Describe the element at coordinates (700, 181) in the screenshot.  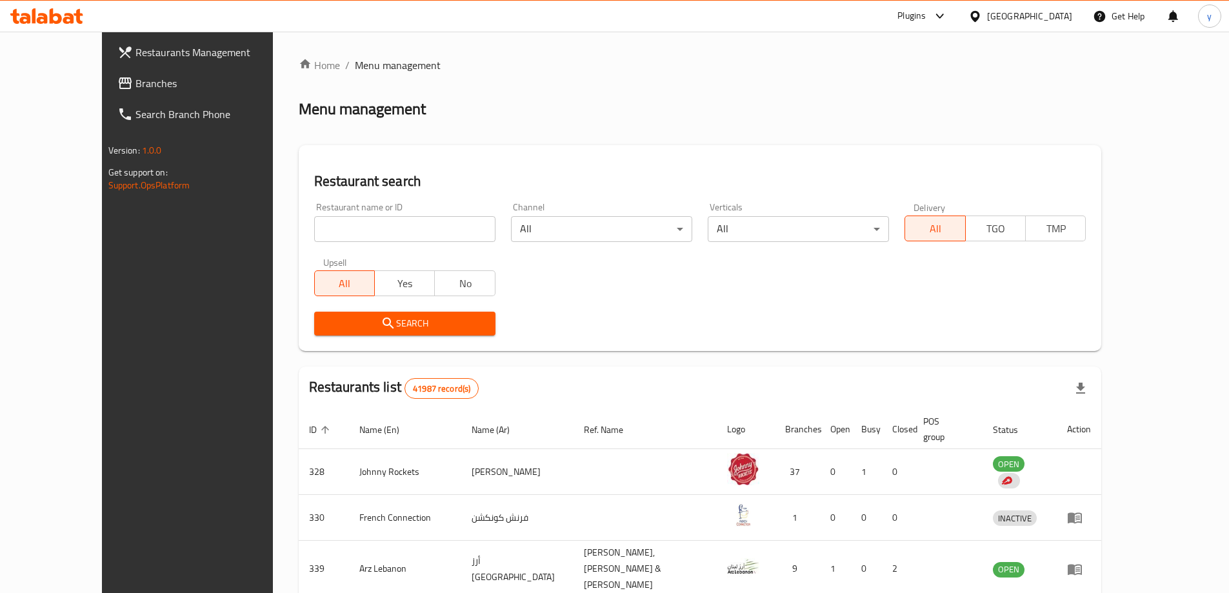
I see `h2: Restaurant search` at that location.